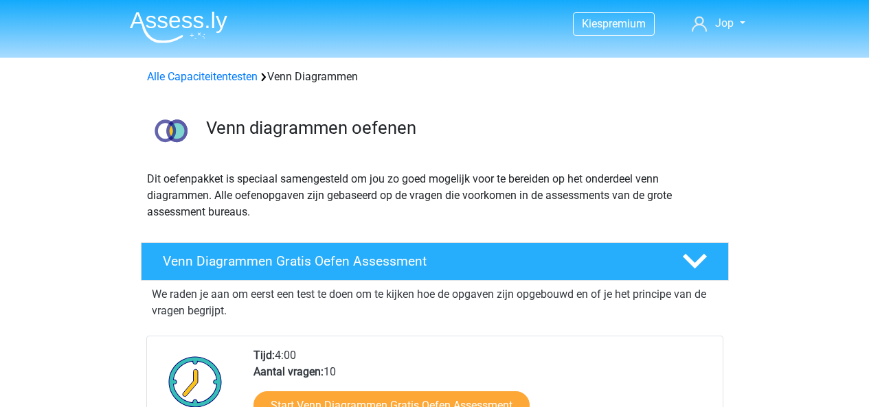 This screenshot has width=869, height=407. I want to click on p: We raden je aan om eerst een test te doen om te kijken hoe de opgaven zijn opgebouwd en of je het..., so click(435, 303).